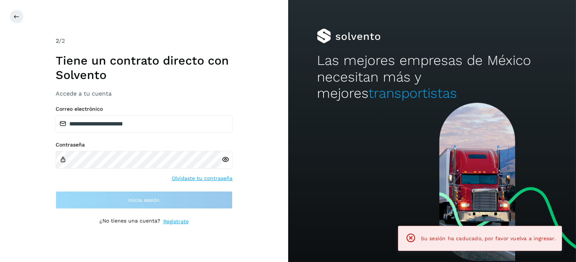 The width and height of the screenshot is (576, 262). Describe the element at coordinates (144, 200) in the screenshot. I see `button: Inicia sesión` at that location.